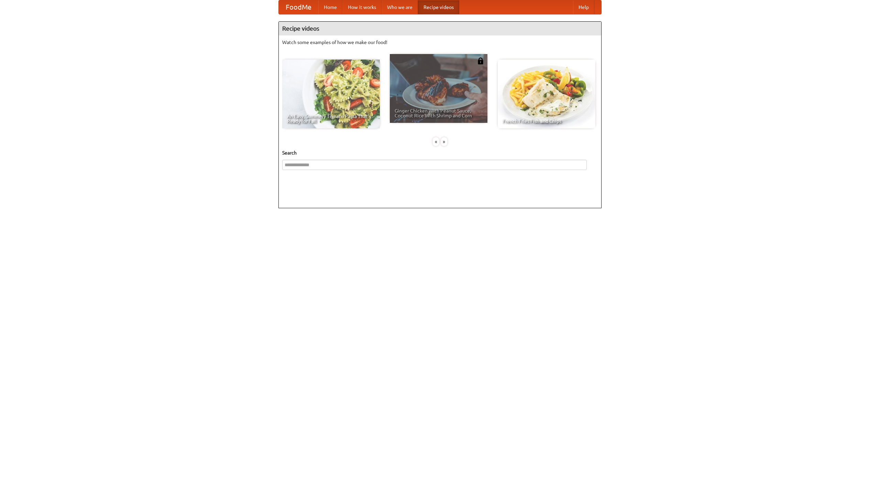  I want to click on a: An Easy, Summery Tomato Pasta That's Ready for Fall, so click(331, 94).